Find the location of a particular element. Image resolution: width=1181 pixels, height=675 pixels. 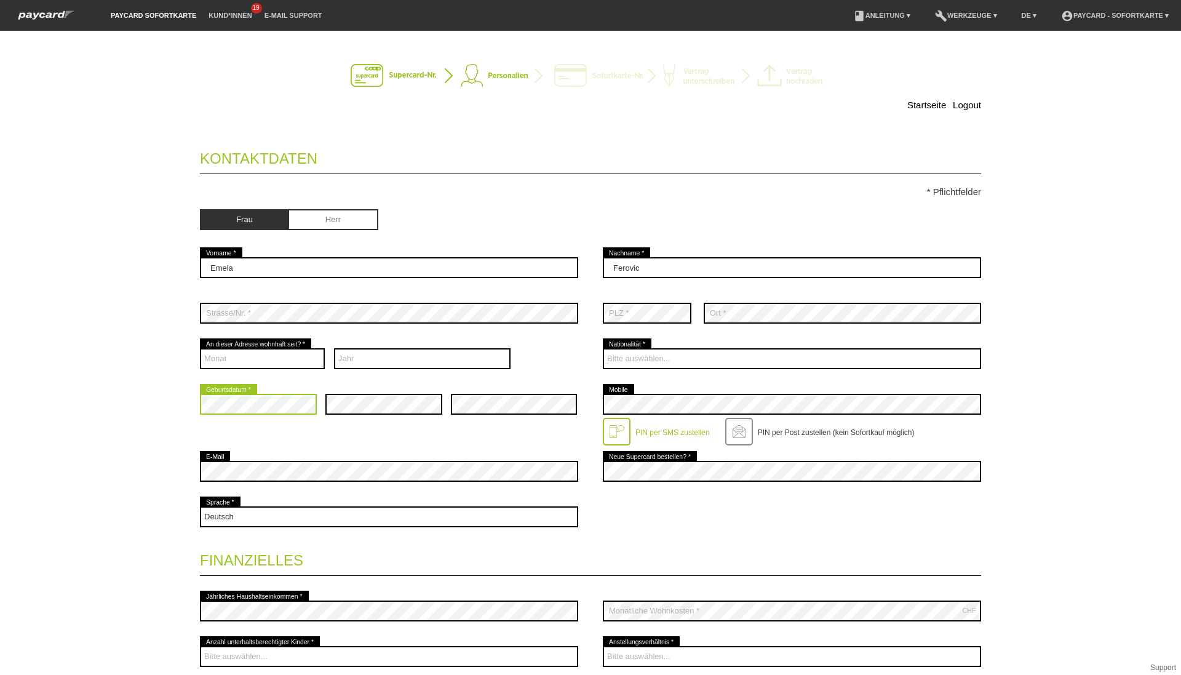

i: build is located at coordinates (941, 16).